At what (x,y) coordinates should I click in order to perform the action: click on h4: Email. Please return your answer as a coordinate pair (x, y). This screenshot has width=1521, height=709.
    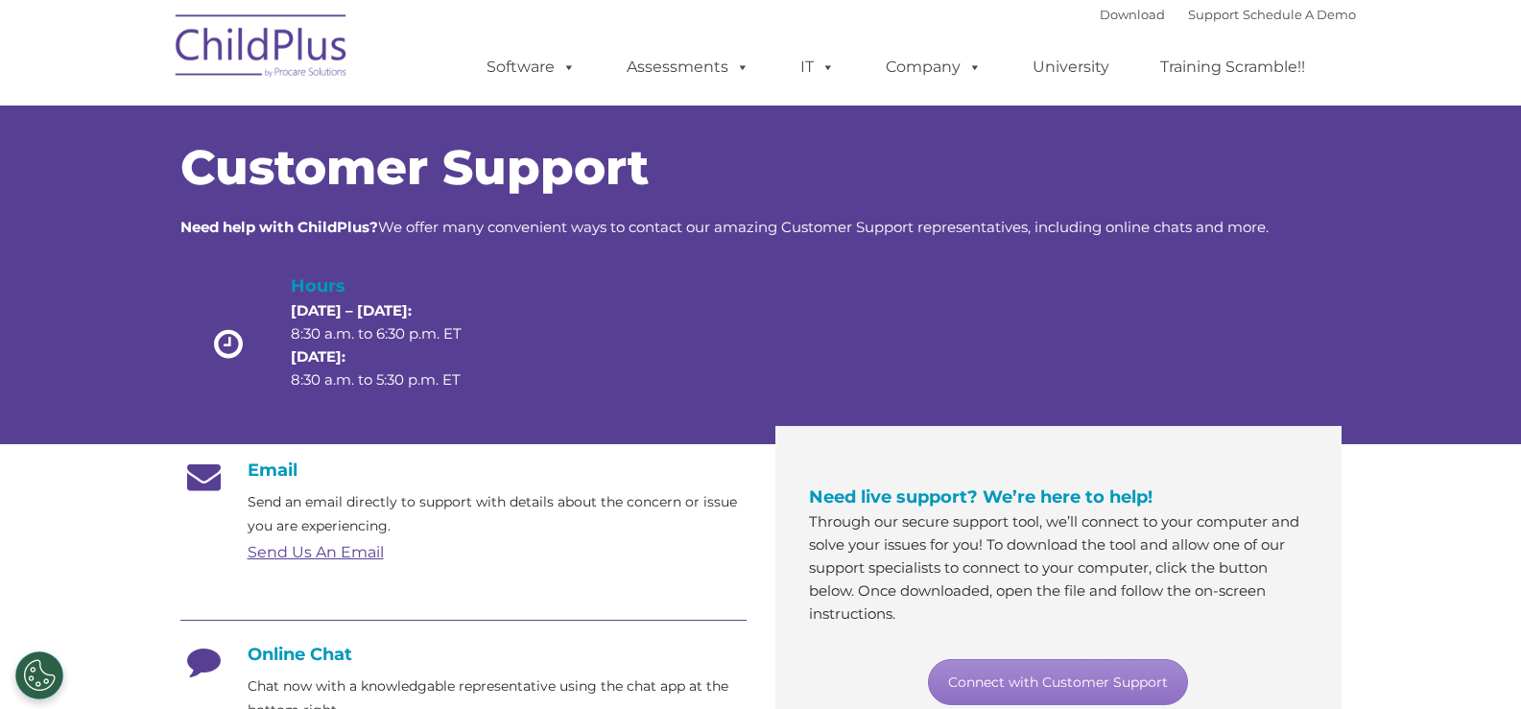
    Looking at the image, I should click on (464, 470).